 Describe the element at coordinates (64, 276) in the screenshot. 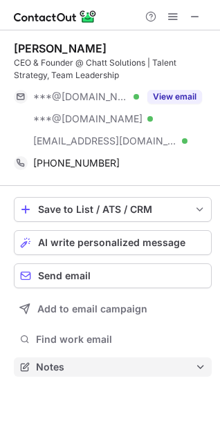

I see `span: Send email` at that location.